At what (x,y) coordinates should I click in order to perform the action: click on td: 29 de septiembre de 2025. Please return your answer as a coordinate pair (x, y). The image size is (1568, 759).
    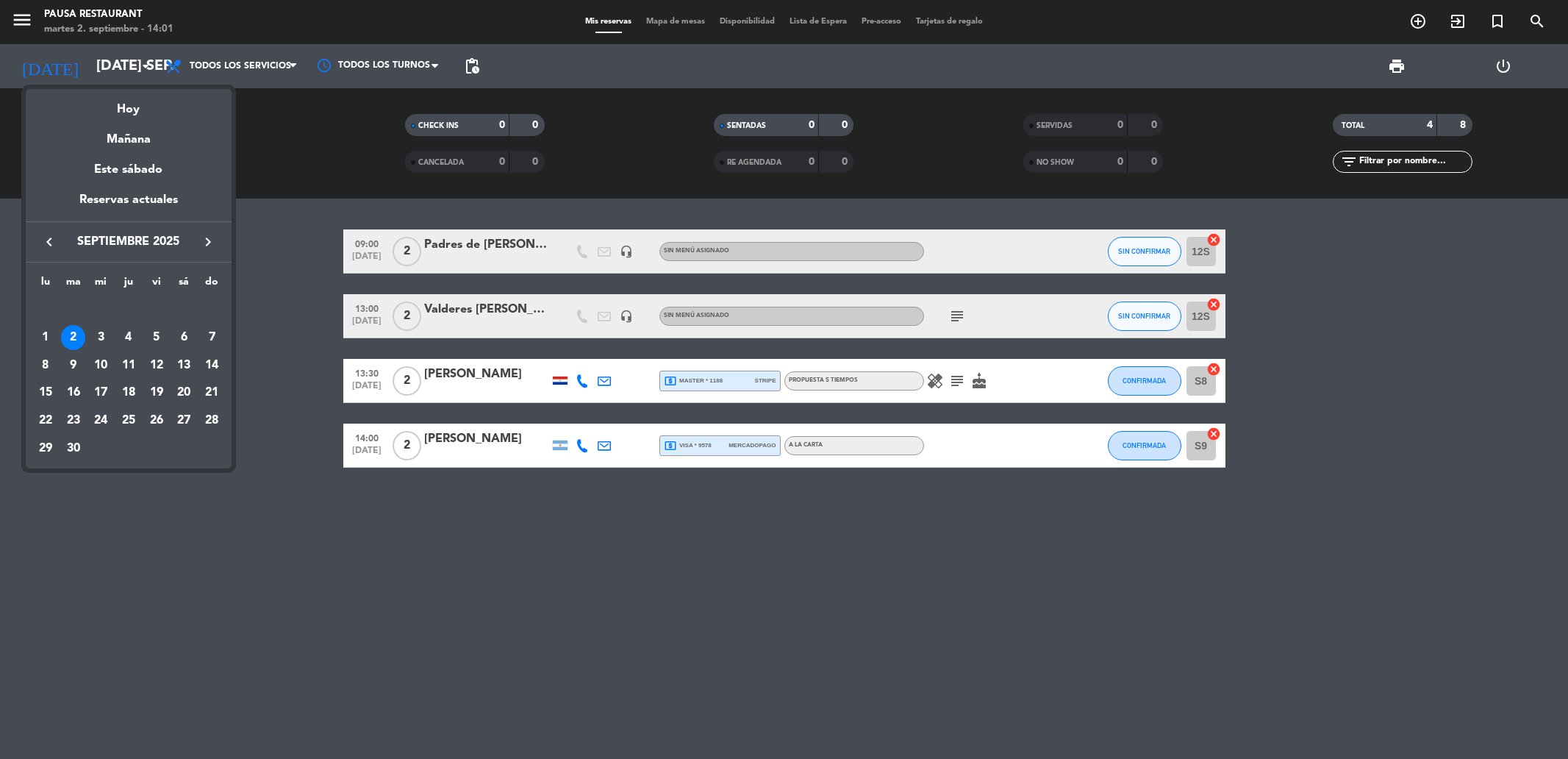
    Looking at the image, I should click on (46, 448).